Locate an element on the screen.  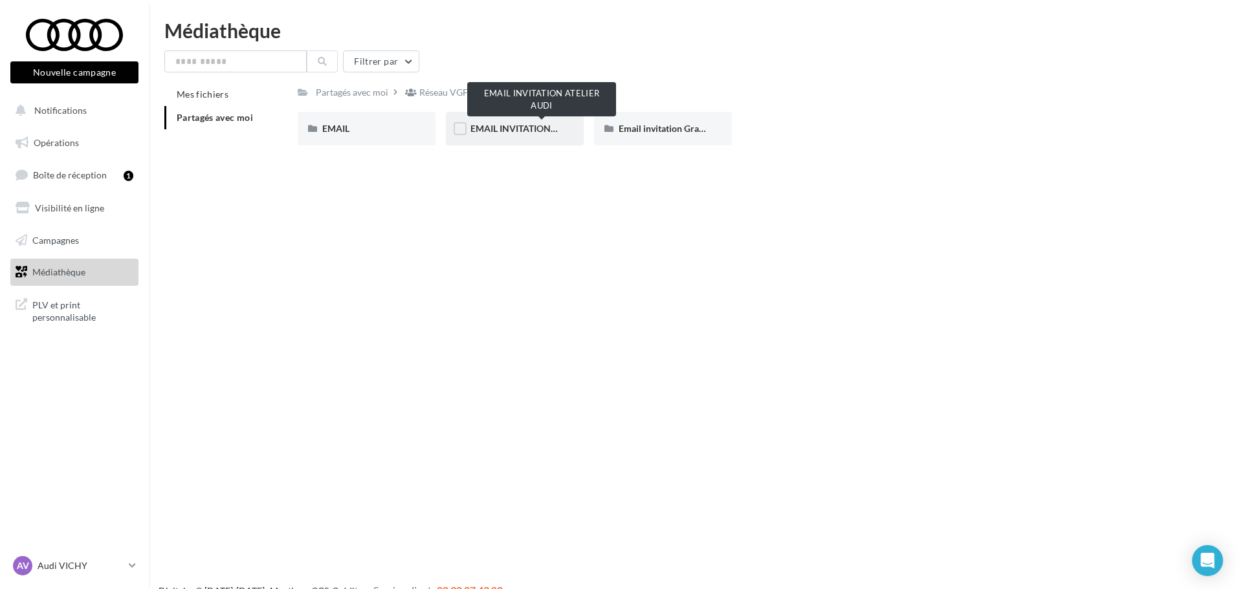
a: PLV et print personnalisable is located at coordinates (74, 310).